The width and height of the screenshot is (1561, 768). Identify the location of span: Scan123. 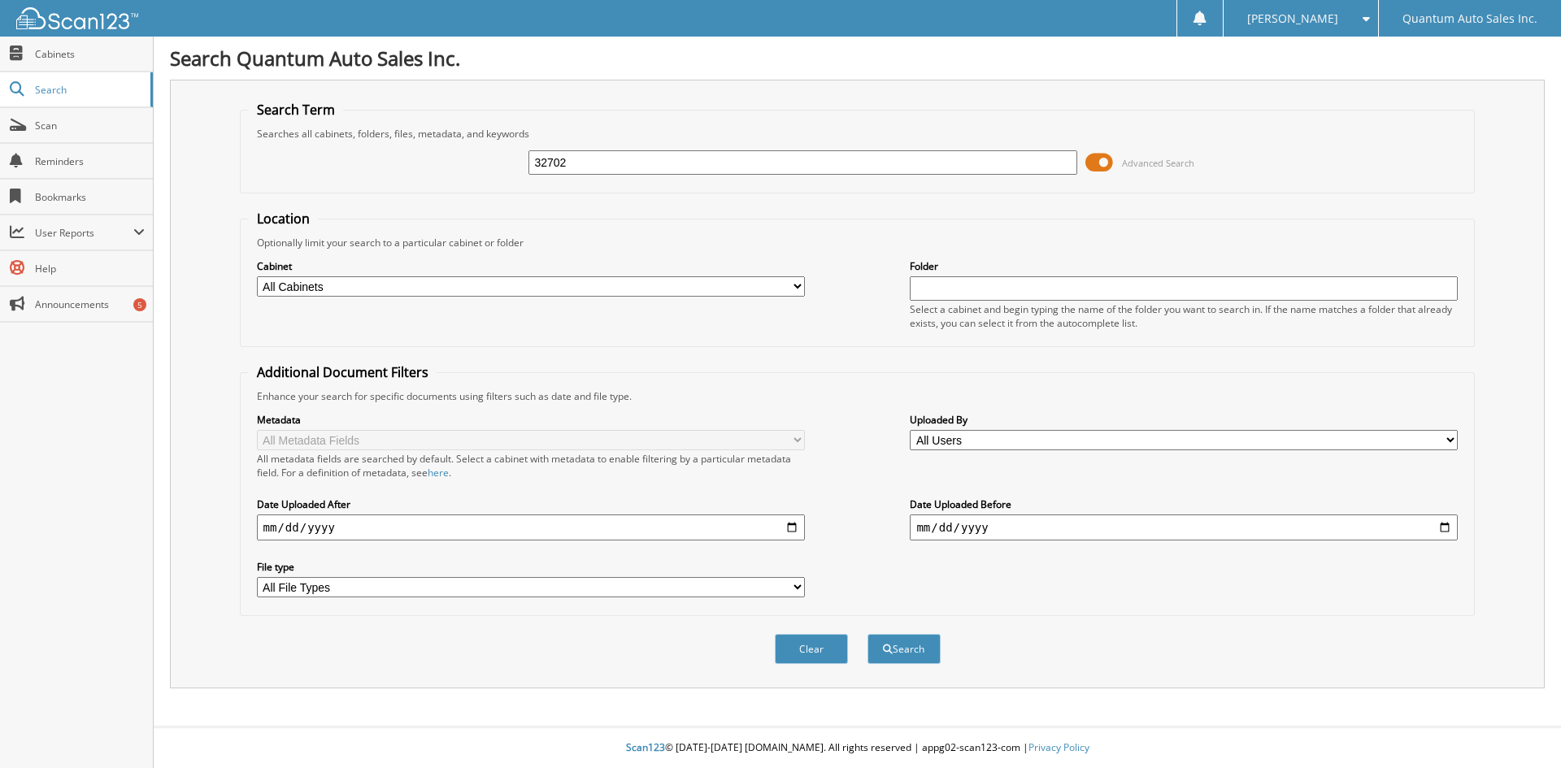
(646, 747).